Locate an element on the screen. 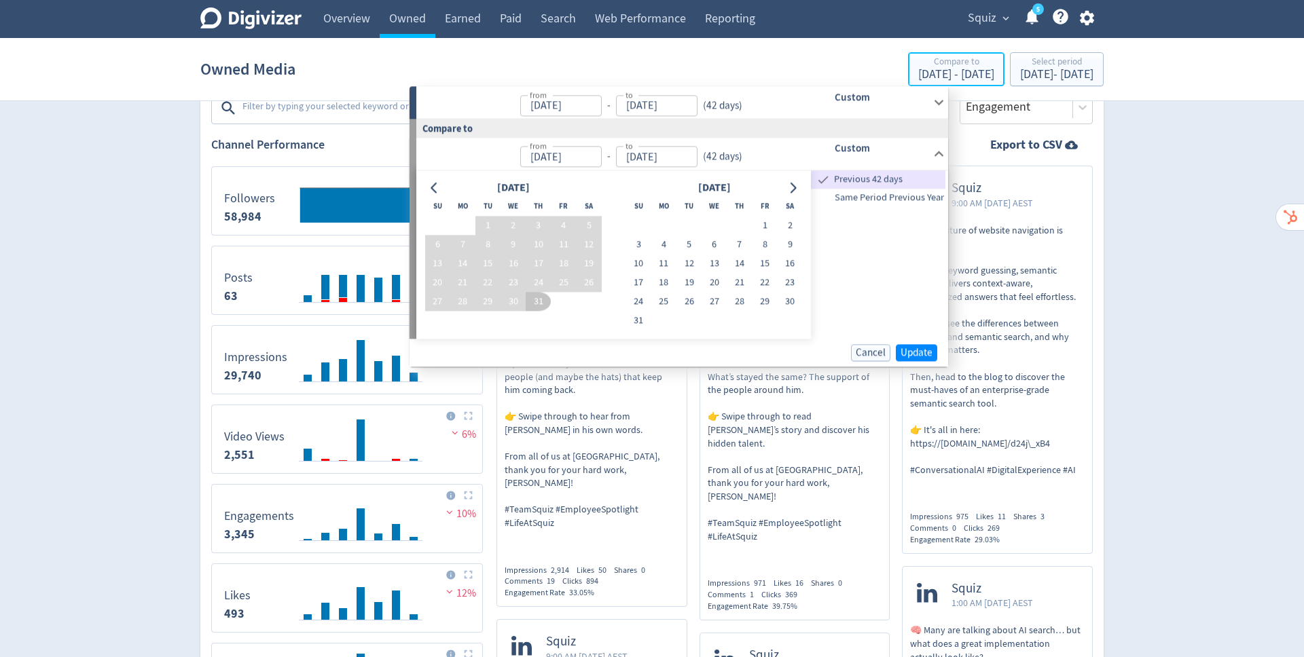  span: 39.75% is located at coordinates (784, 606).